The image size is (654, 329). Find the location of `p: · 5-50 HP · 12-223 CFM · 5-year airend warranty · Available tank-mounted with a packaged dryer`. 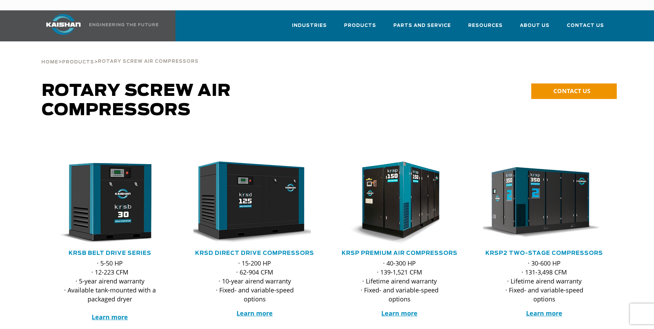

p: · 5-50 HP · 12-223 CFM · 5-year airend warranty · Available tank-mounted with a packaged dryer is located at coordinates (110, 290).